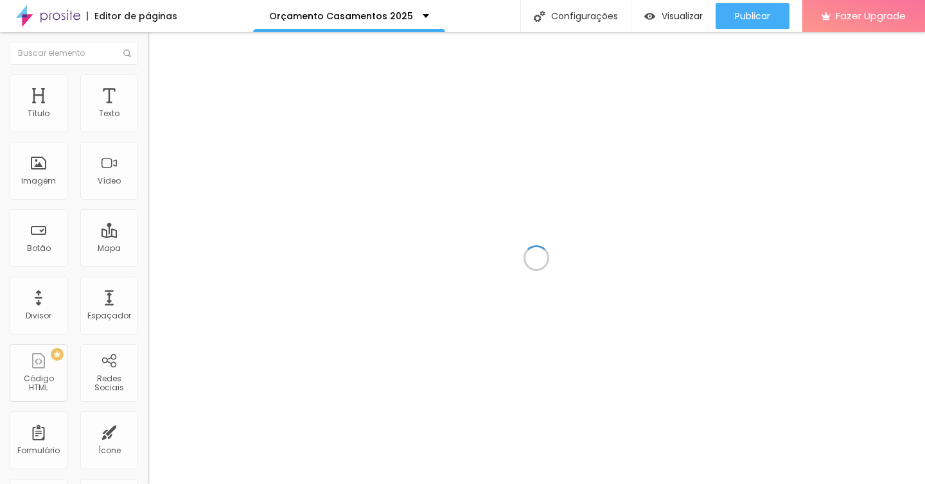  Describe the element at coordinates (39, 181) in the screenshot. I see `div: Imagem` at that location.